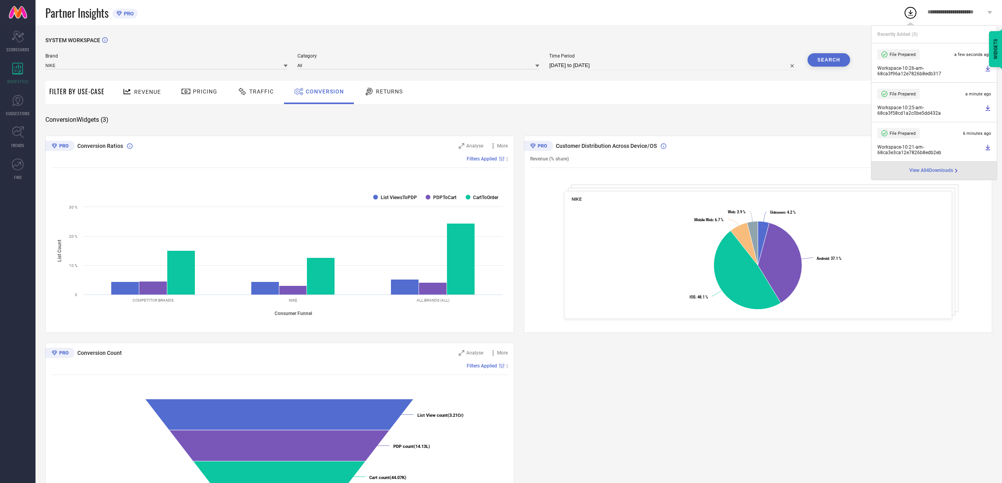 This screenshot has height=483, width=1002. What do you see at coordinates (18, 49) in the screenshot?
I see `span: SCORECARDS` at bounding box center [18, 49].